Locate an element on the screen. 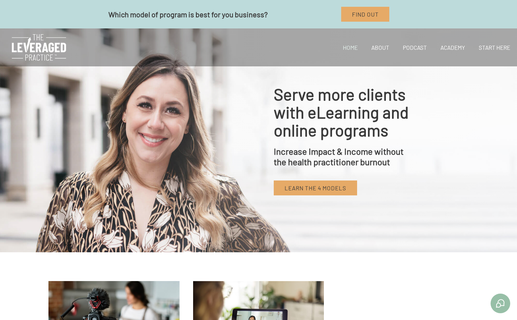 The width and height of the screenshot is (517, 320). a: About is located at coordinates (380, 47).